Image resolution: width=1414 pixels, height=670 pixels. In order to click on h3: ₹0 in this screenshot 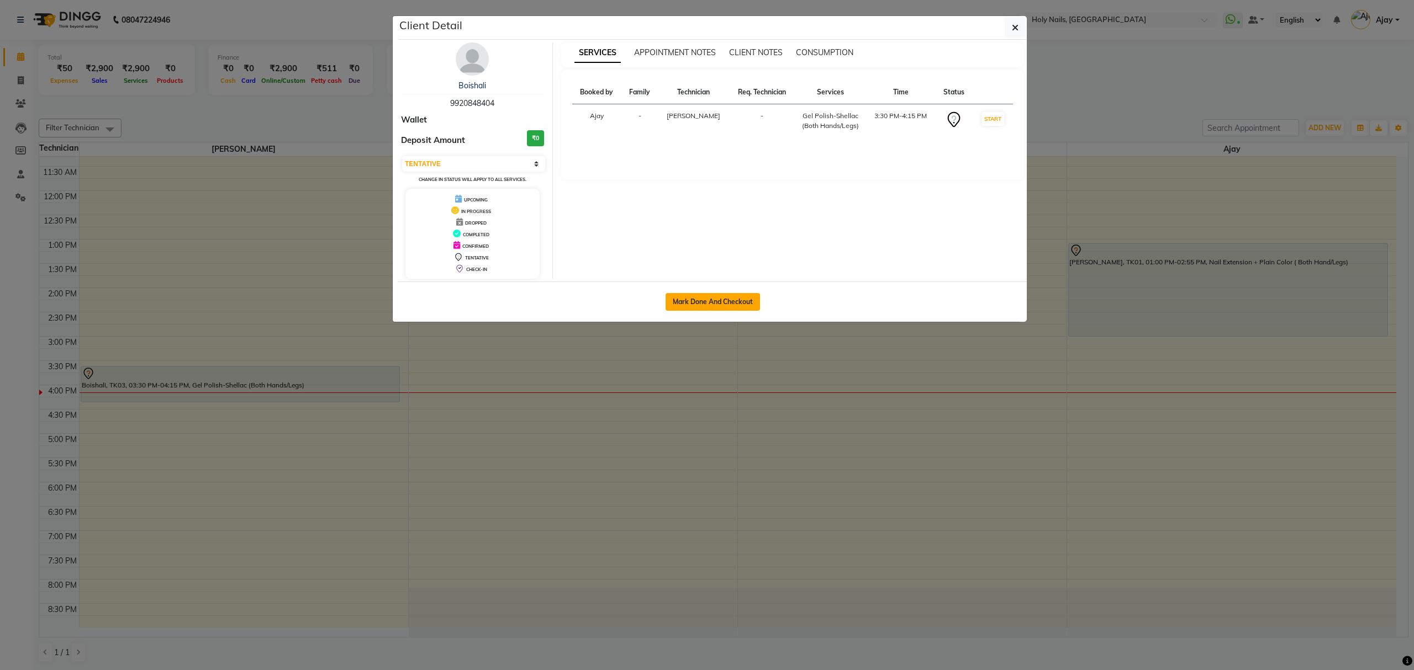, I will do `click(535, 138)`.